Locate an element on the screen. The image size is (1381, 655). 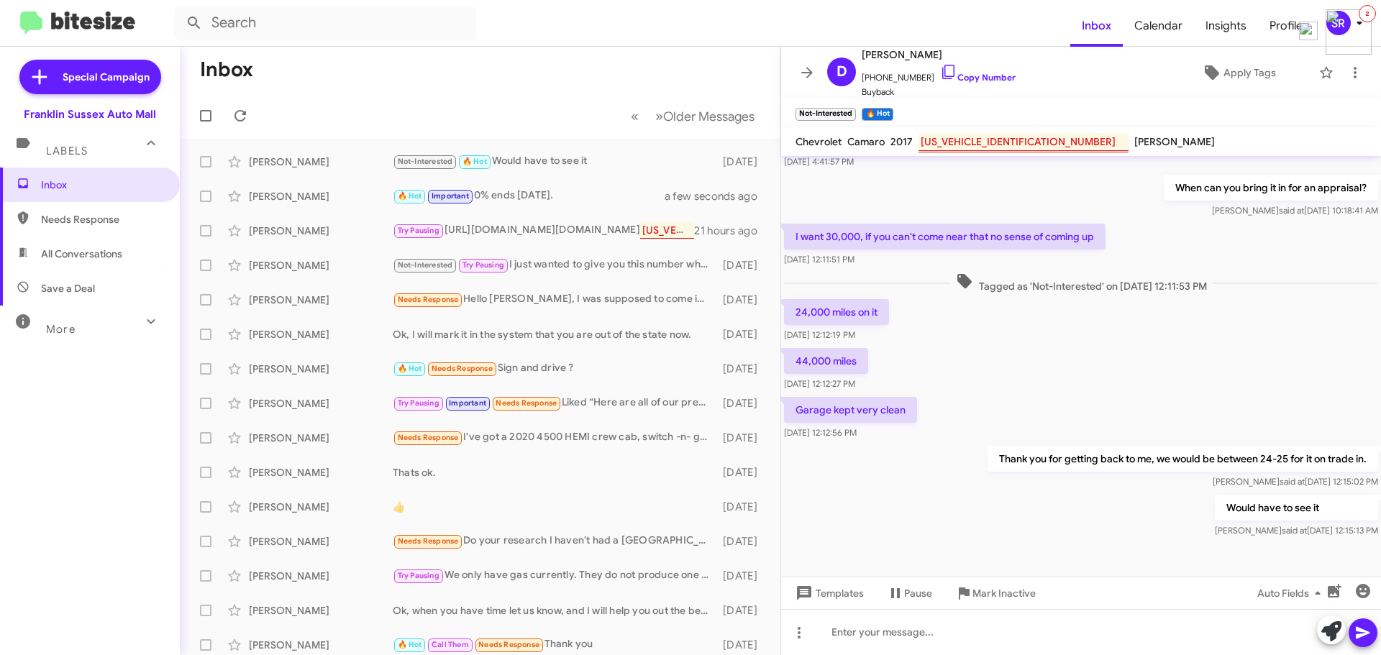
span: More is located at coordinates (60, 329).